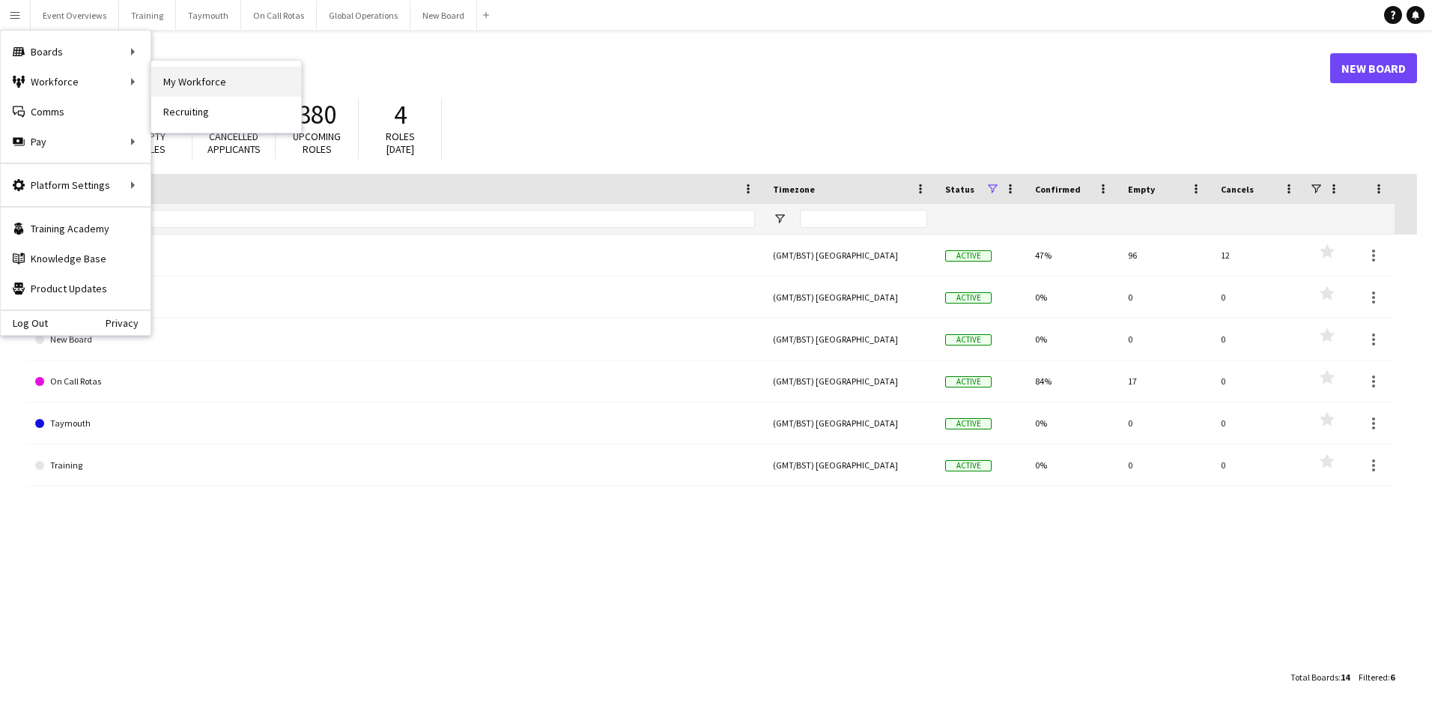  What do you see at coordinates (443, 15) in the screenshot?
I see `button: New Board` at bounding box center [443, 15].